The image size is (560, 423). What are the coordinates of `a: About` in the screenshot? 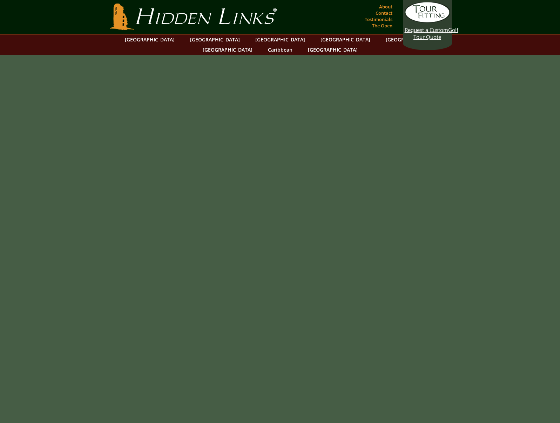 It's located at (386, 7).